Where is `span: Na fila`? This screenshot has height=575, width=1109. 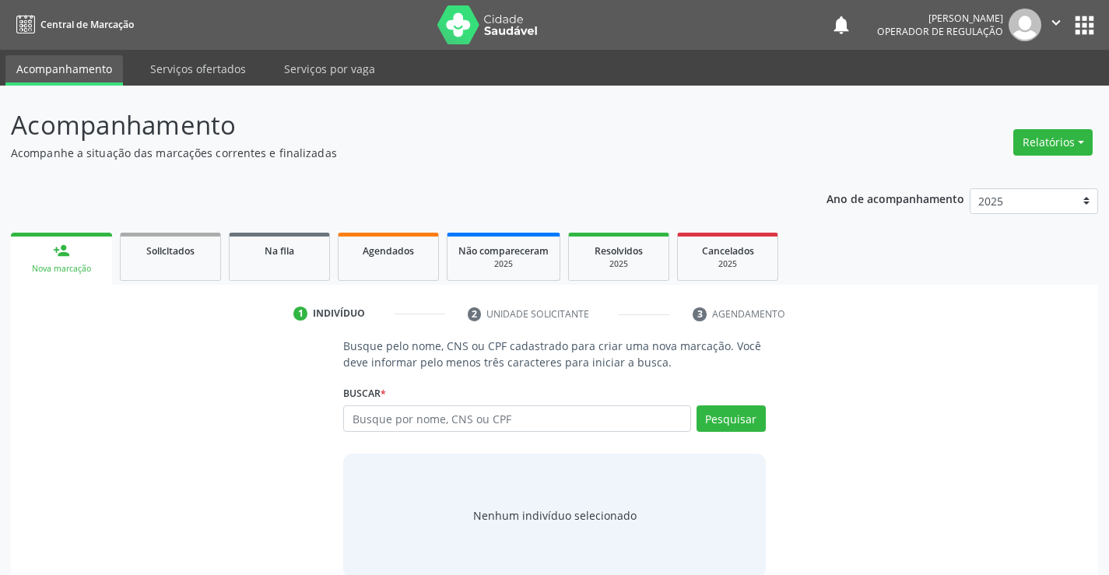 span: Na fila is located at coordinates (279, 251).